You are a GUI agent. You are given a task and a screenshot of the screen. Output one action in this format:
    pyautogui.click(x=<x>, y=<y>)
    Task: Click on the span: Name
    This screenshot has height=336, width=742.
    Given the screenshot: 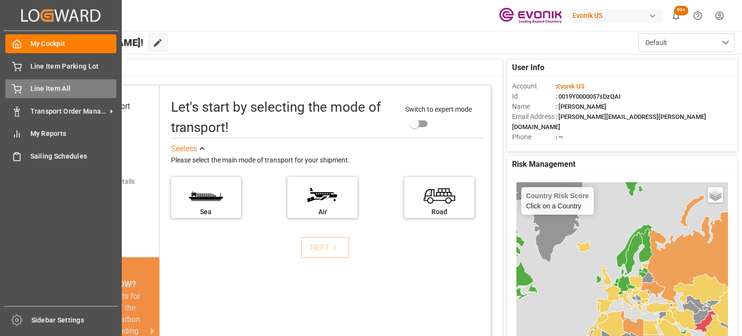 What is the action you would take?
    pyautogui.click(x=534, y=106)
    